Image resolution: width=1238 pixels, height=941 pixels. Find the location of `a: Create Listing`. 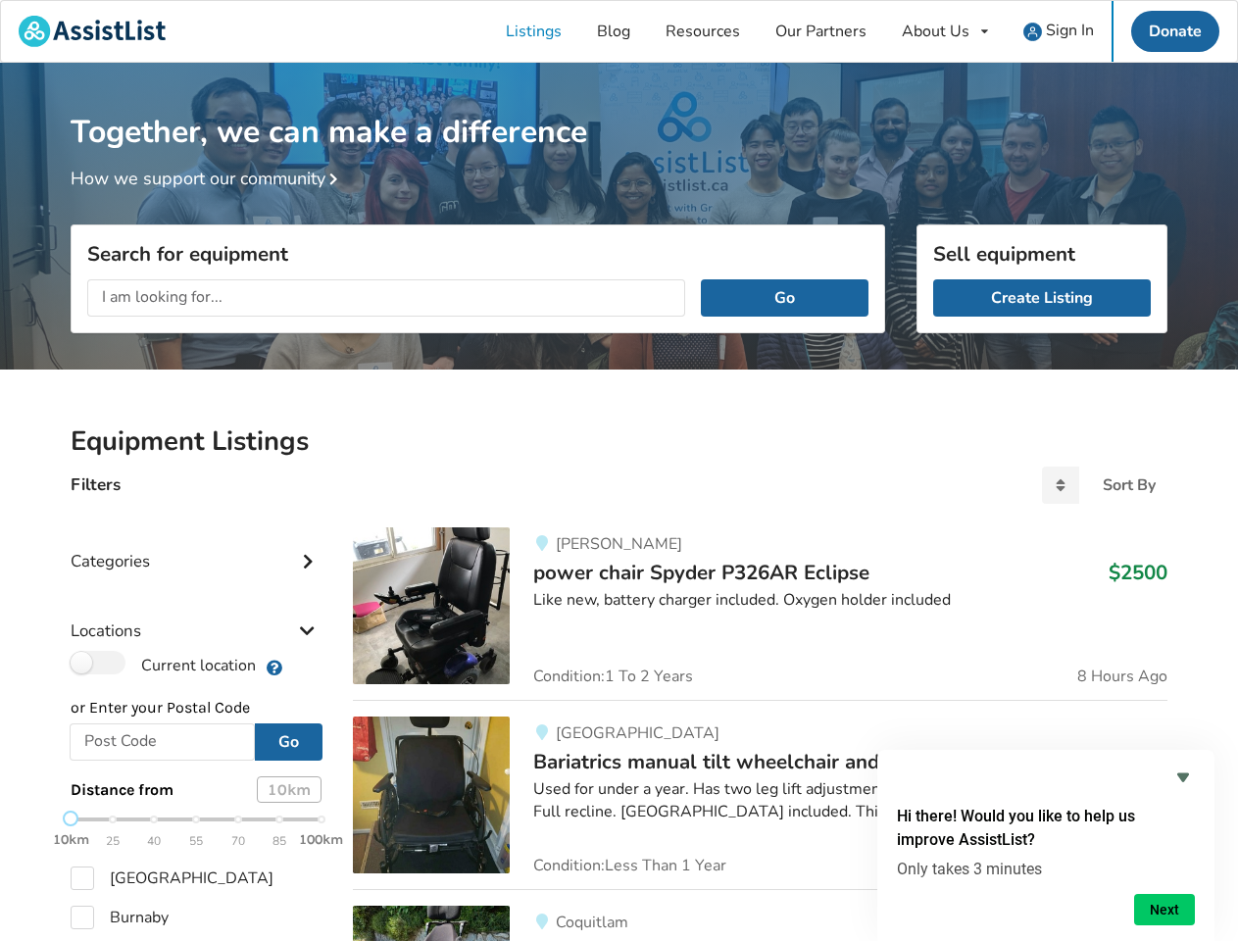

a: Create Listing is located at coordinates (1042, 298).